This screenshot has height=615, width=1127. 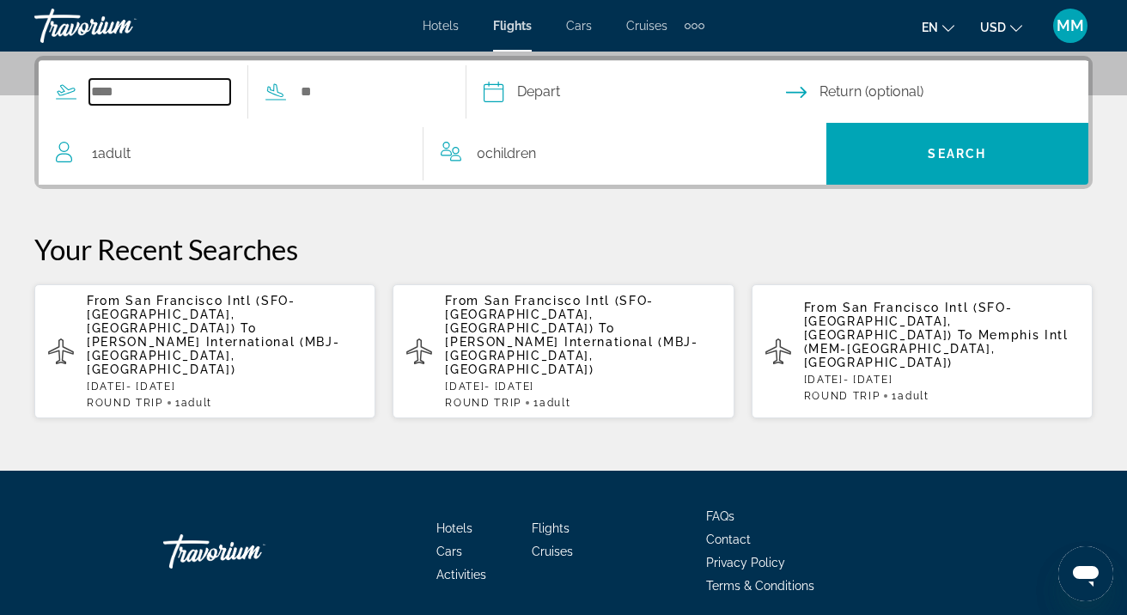 What do you see at coordinates (432, 154) in the screenshot?
I see `button: Travelers: 1 adult, 0 children` at bounding box center [432, 154].